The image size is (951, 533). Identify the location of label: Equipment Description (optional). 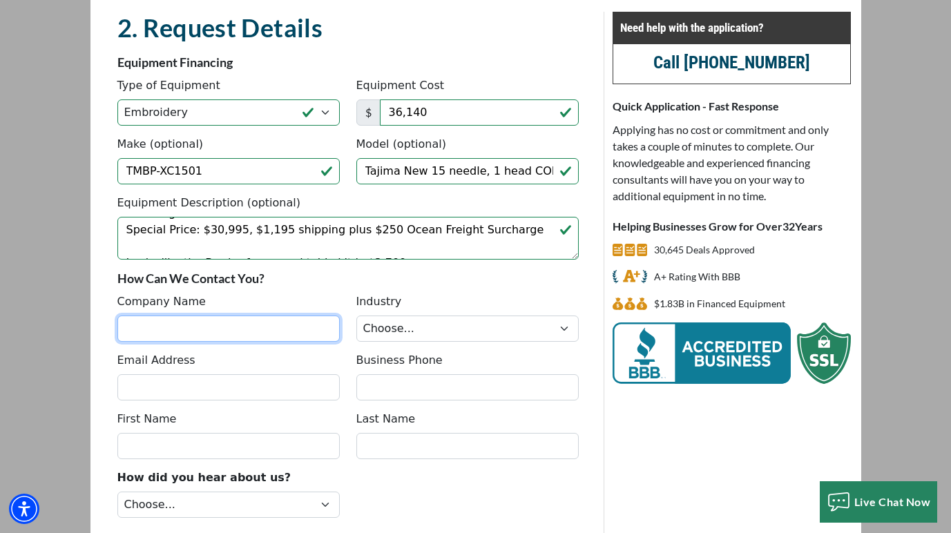
(209, 203).